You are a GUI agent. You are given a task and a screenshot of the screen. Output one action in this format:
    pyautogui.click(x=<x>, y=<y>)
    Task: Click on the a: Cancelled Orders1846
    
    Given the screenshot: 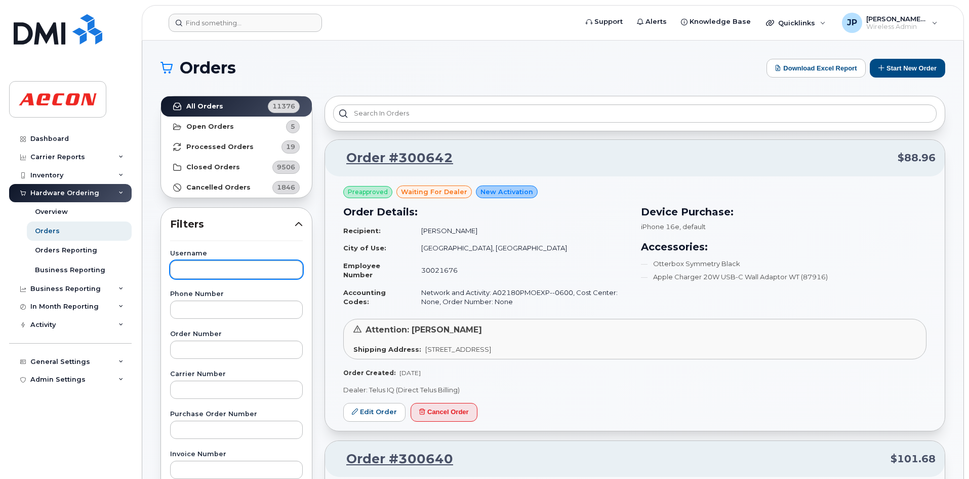 What is the action you would take?
    pyautogui.click(x=236, y=187)
    